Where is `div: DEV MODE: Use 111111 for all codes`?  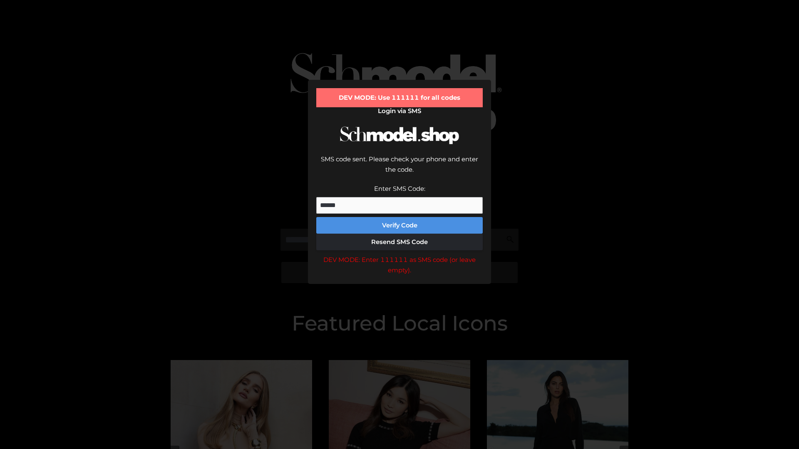 div: DEV MODE: Use 111111 for all codes is located at coordinates (399, 98).